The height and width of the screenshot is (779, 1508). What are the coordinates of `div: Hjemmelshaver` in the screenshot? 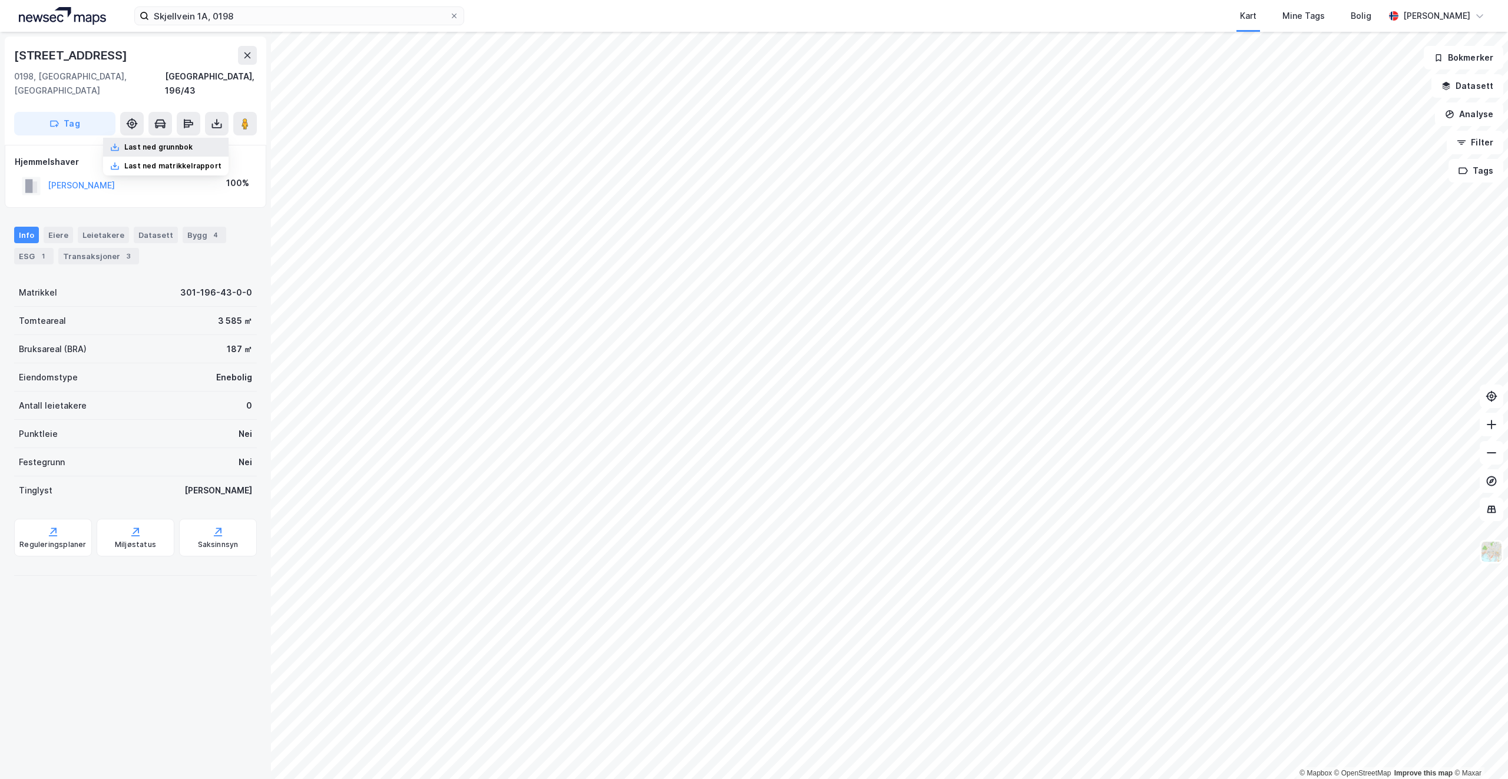 It's located at (135, 162).